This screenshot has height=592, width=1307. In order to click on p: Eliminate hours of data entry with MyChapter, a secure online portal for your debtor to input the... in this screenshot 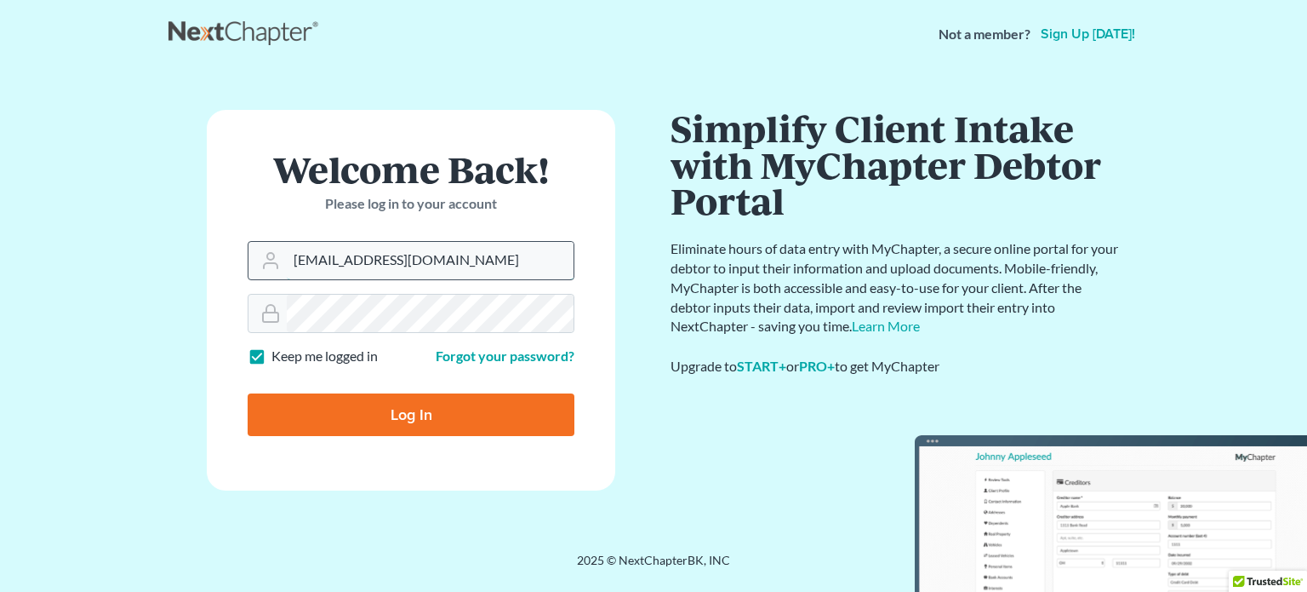, I will do `click(896, 288)`.